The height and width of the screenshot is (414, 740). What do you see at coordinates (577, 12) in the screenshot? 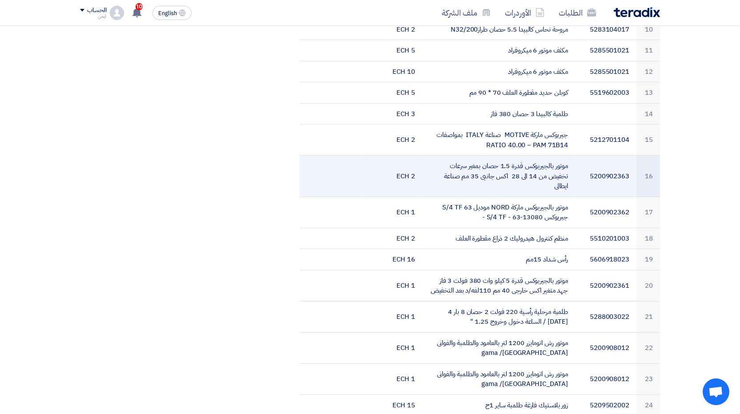
I see `a: الطلبات` at bounding box center [577, 12].